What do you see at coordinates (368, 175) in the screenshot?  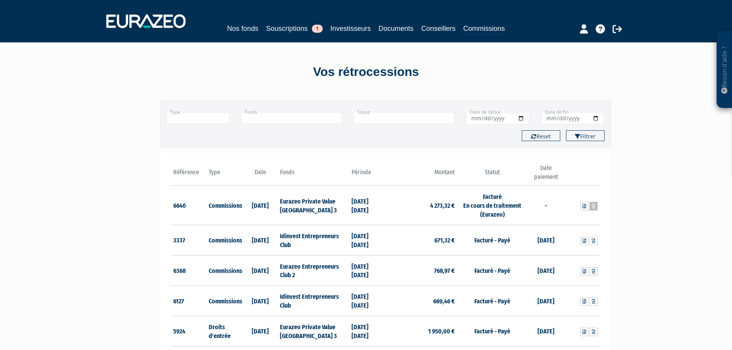 I see `th: Période` at bounding box center [368, 175].